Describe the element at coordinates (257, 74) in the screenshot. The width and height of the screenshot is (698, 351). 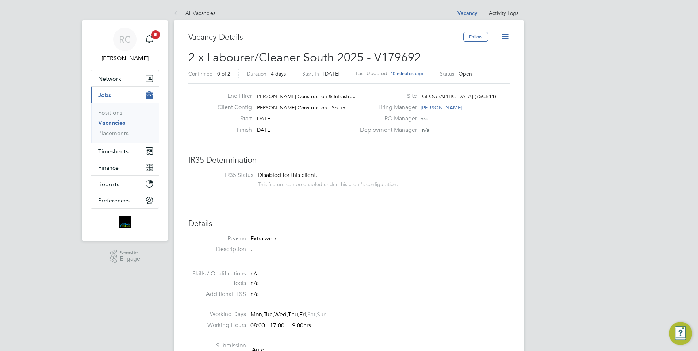
I see `label: Duration` at that location.